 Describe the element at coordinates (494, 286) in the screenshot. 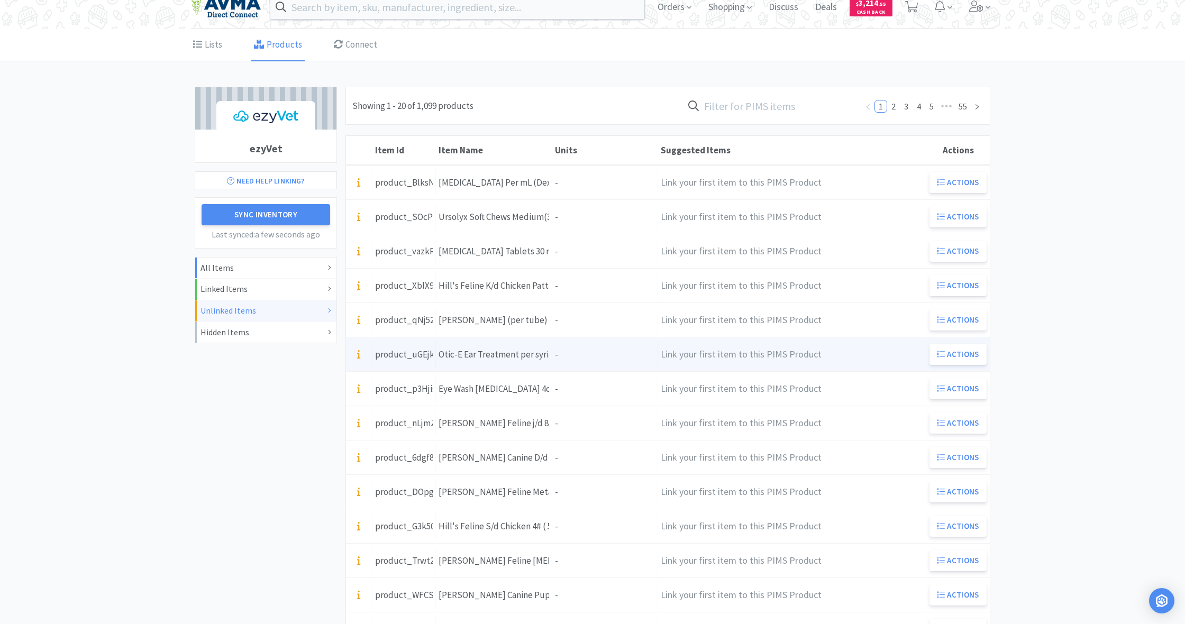

I see `div: Hill's Feline K/d Chicken Patte 5.5 Oz ( 9453 )` at that location.